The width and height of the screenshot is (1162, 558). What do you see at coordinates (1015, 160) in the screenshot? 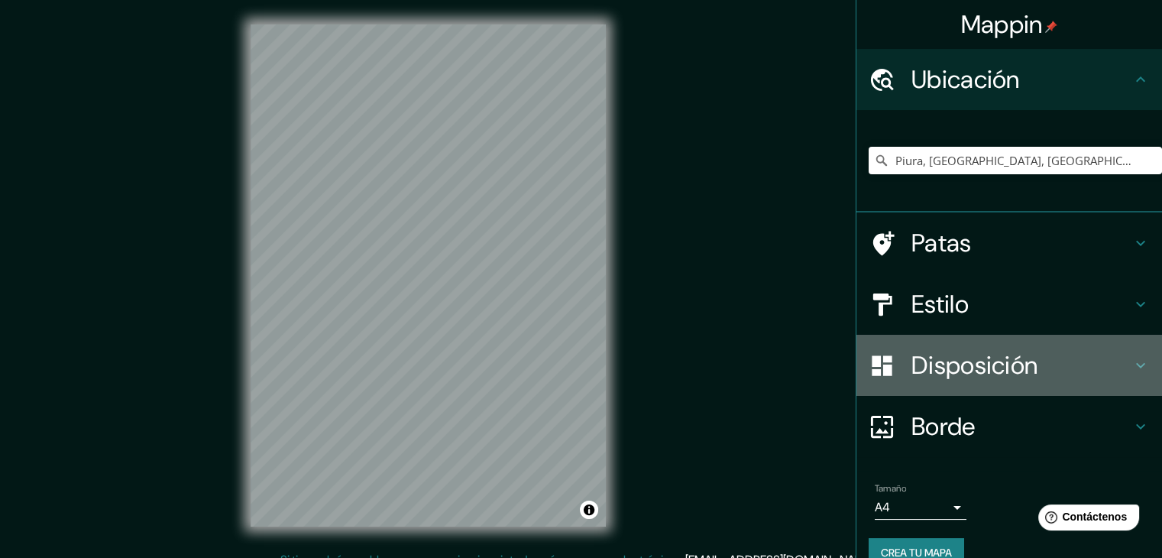
I see `input: Elige tu ciudad o zona` at bounding box center [1015, 160].